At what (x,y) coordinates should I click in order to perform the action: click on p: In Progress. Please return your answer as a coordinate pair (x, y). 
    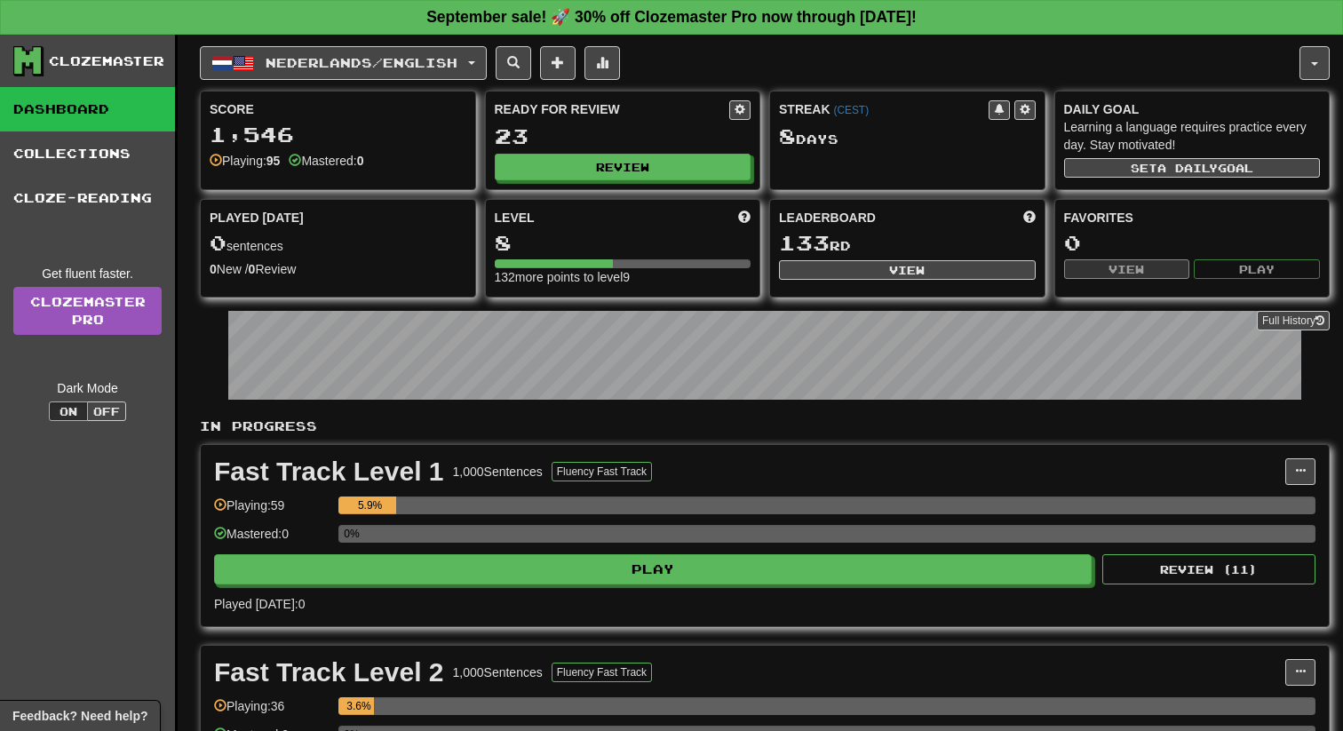
    Looking at the image, I should click on (765, 426).